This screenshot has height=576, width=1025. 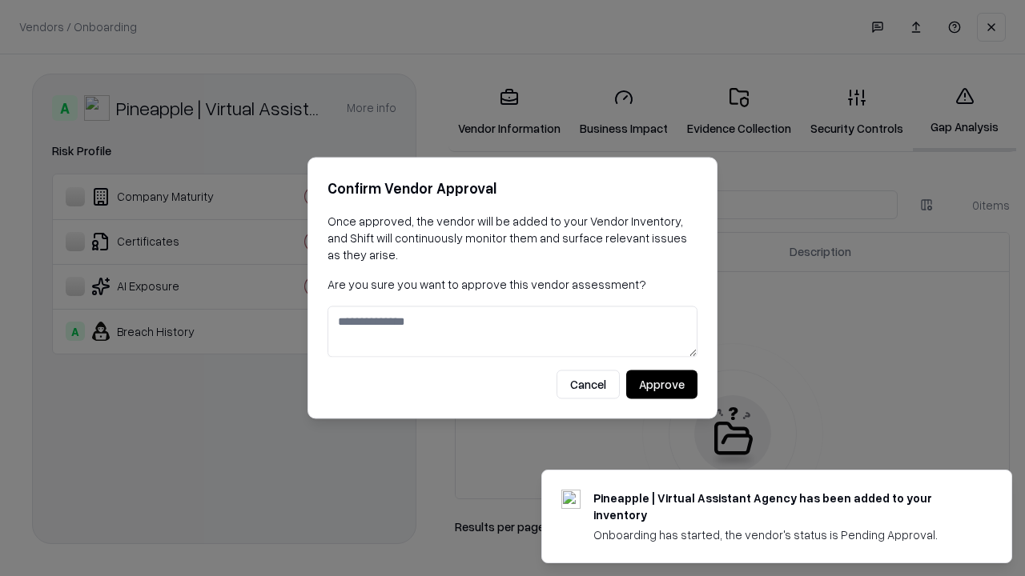 What do you see at coordinates (783, 535) in the screenshot?
I see `div: Onboarding has started, the vendor's status is Pending Approval.` at bounding box center [783, 535].